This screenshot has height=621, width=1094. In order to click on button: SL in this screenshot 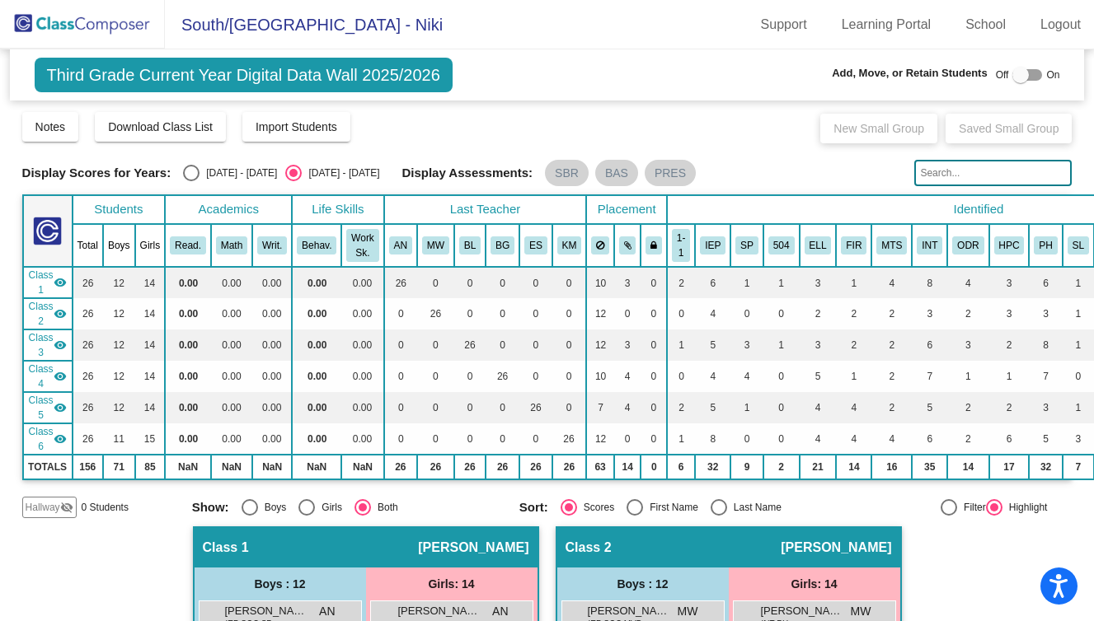, I will do `click(1078, 246)`.